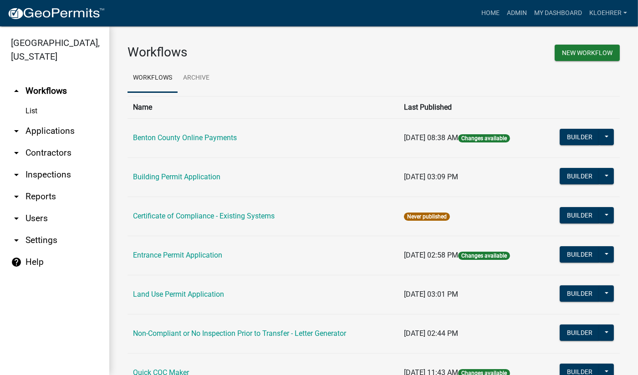 Image resolution: width=638 pixels, height=375 pixels. I want to click on a: Archive, so click(196, 78).